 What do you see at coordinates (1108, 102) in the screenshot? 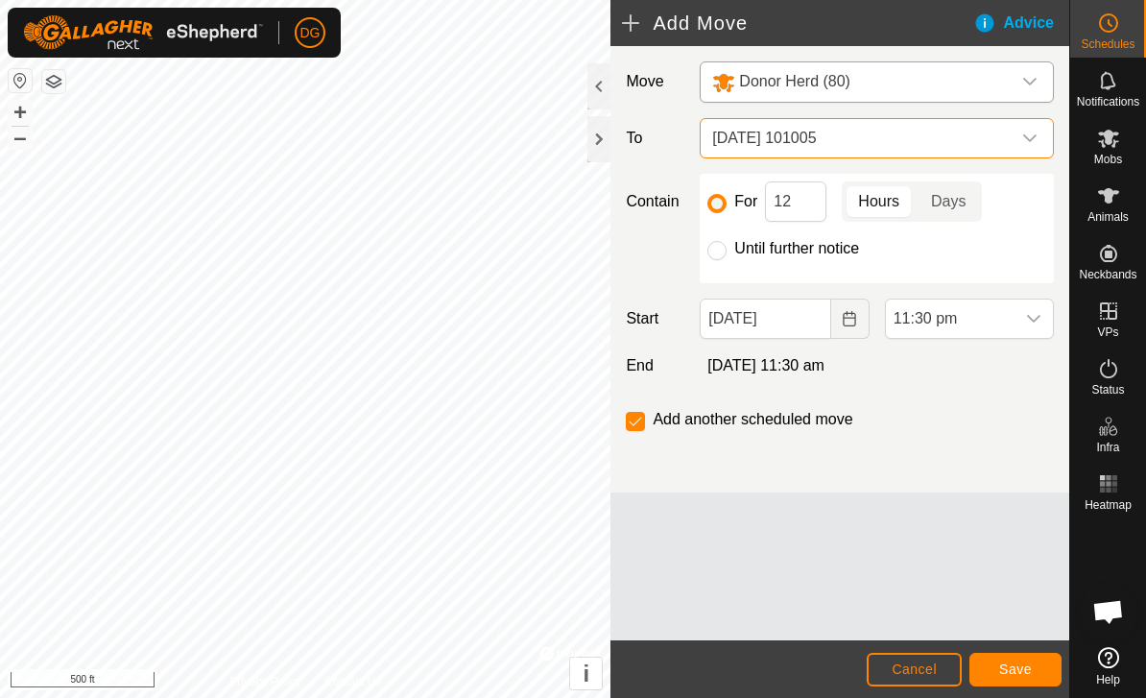
I see `span: Notifications` at bounding box center [1108, 102].